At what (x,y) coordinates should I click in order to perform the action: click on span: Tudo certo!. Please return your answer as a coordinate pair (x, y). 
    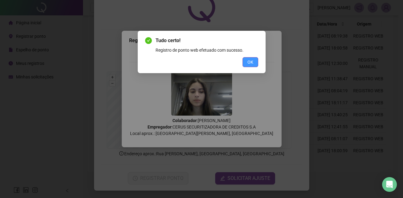
    Looking at the image, I should click on (207, 41).